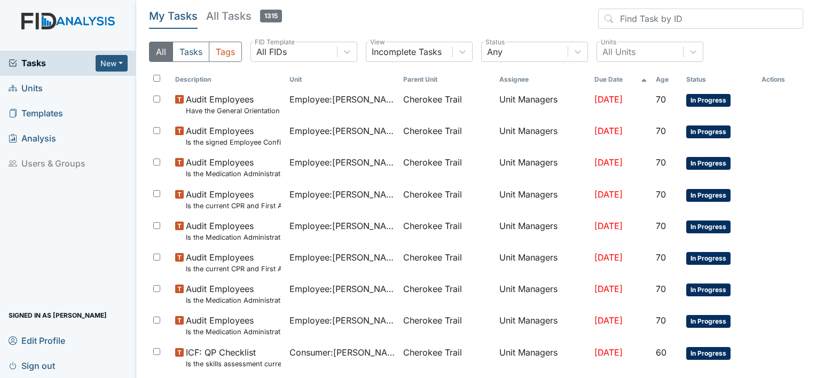 The image size is (816, 378). I want to click on span: 60, so click(661, 352).